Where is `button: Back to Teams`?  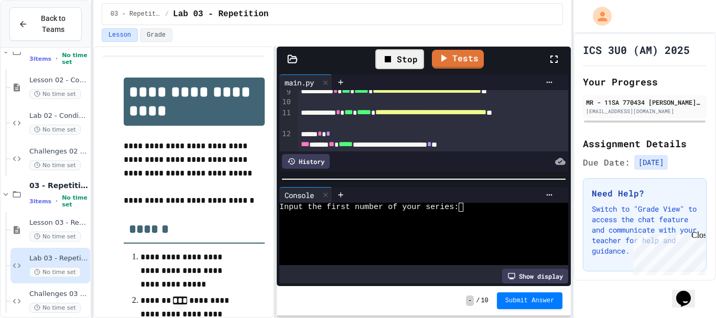 button: Back to Teams is located at coordinates (46, 24).